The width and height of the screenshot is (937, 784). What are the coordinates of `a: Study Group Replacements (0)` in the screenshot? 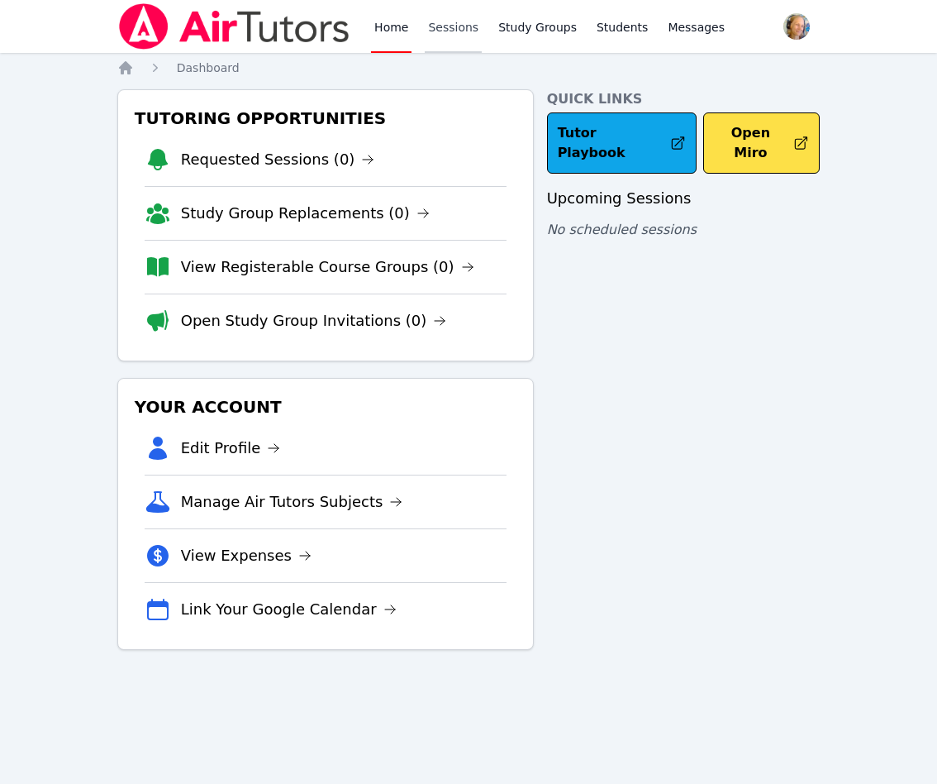 It's located at (305, 213).